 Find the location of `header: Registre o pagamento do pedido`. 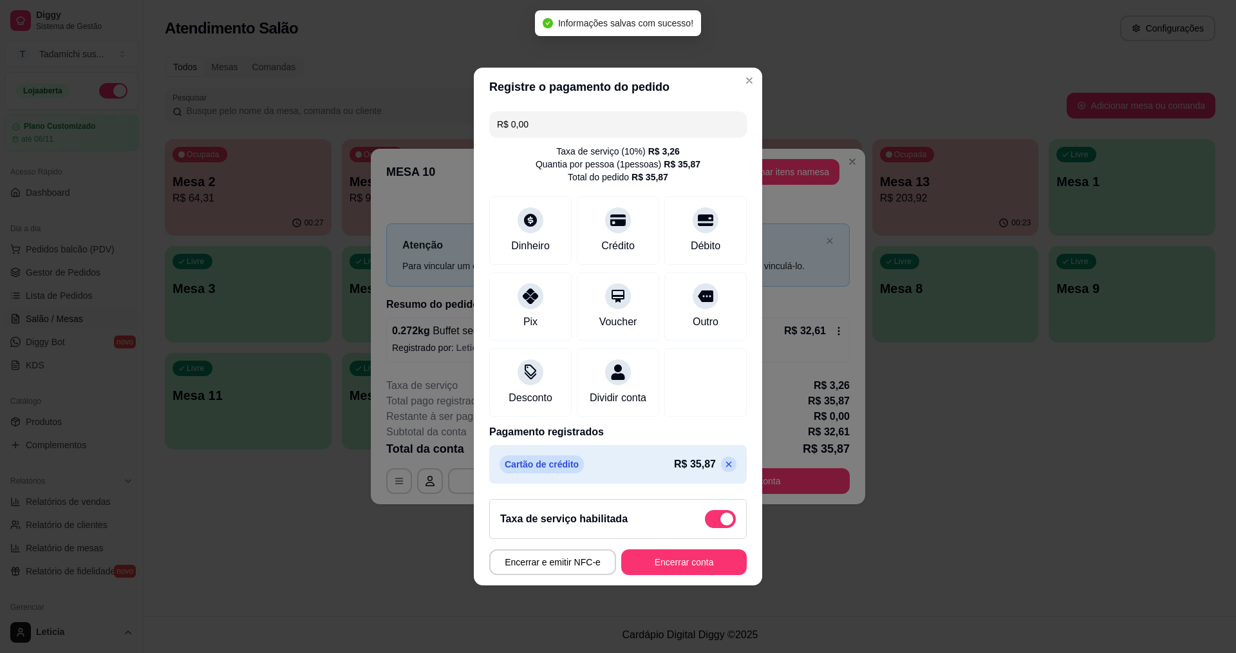

header: Registre o pagamento do pedido is located at coordinates (618, 87).